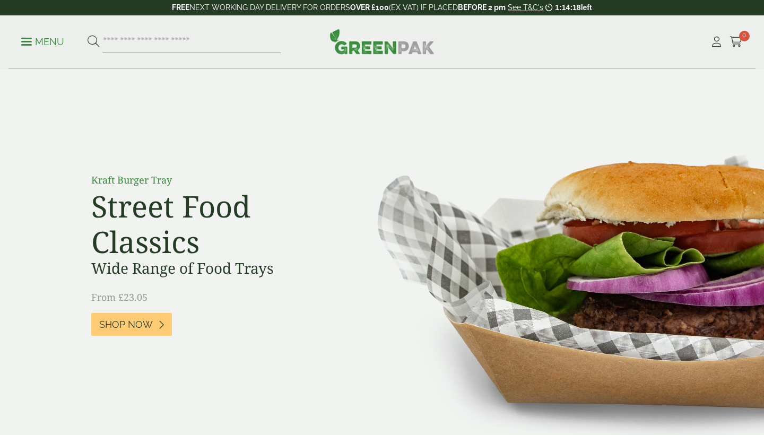 This screenshot has height=435, width=764. Describe the element at coordinates (211, 269) in the screenshot. I see `h3: Wide Range of Food Trays` at that location.